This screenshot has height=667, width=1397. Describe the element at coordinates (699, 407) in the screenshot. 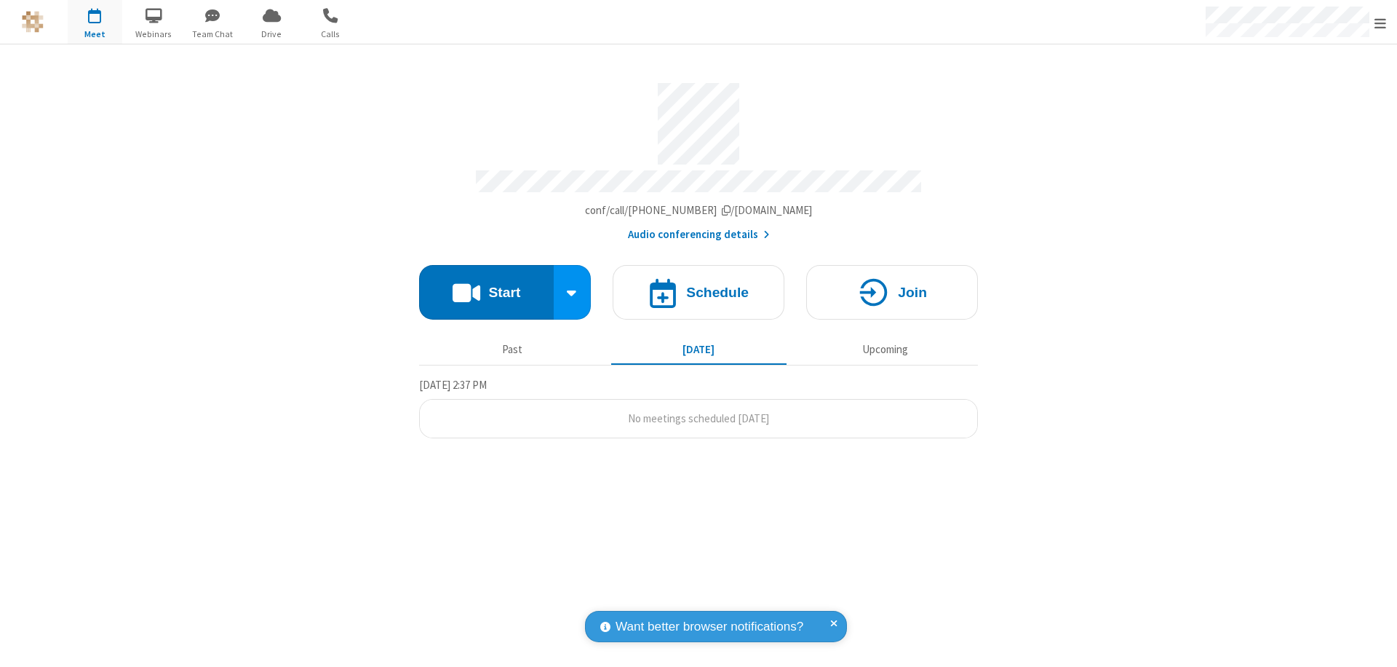

I see `section: Today's Meetings` at that location.